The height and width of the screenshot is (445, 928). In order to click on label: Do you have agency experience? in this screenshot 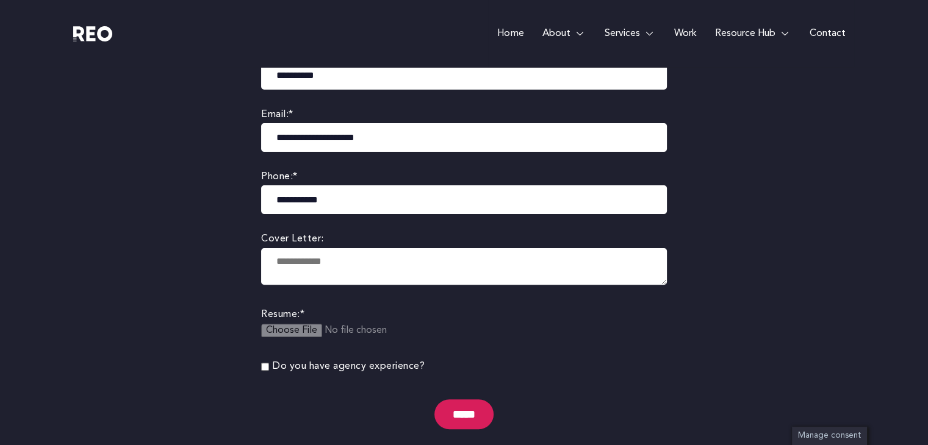, I will do `click(348, 367)`.